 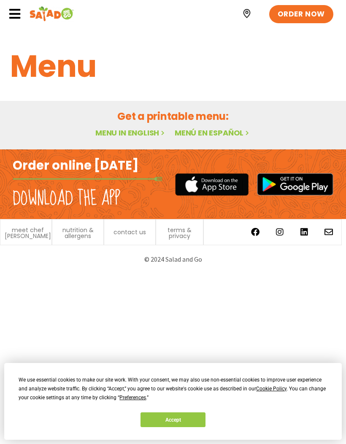 I want to click on a: contact us, so click(x=130, y=232).